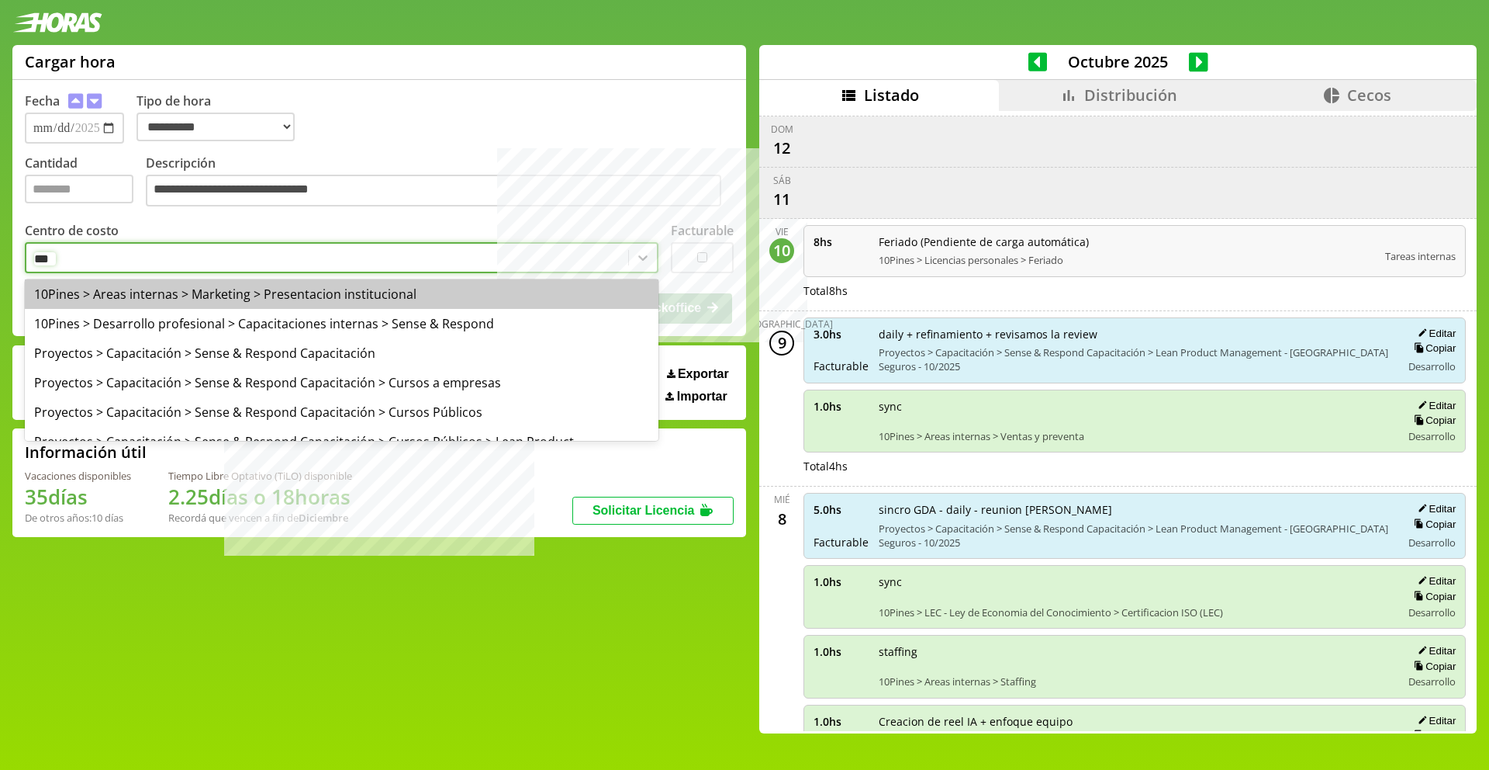 This screenshot has width=1489, height=770. I want to click on img: logotipo, so click(57, 22).